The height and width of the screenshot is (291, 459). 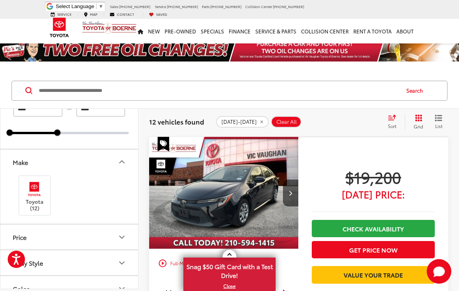 I want to click on button: Next image, so click(x=291, y=193).